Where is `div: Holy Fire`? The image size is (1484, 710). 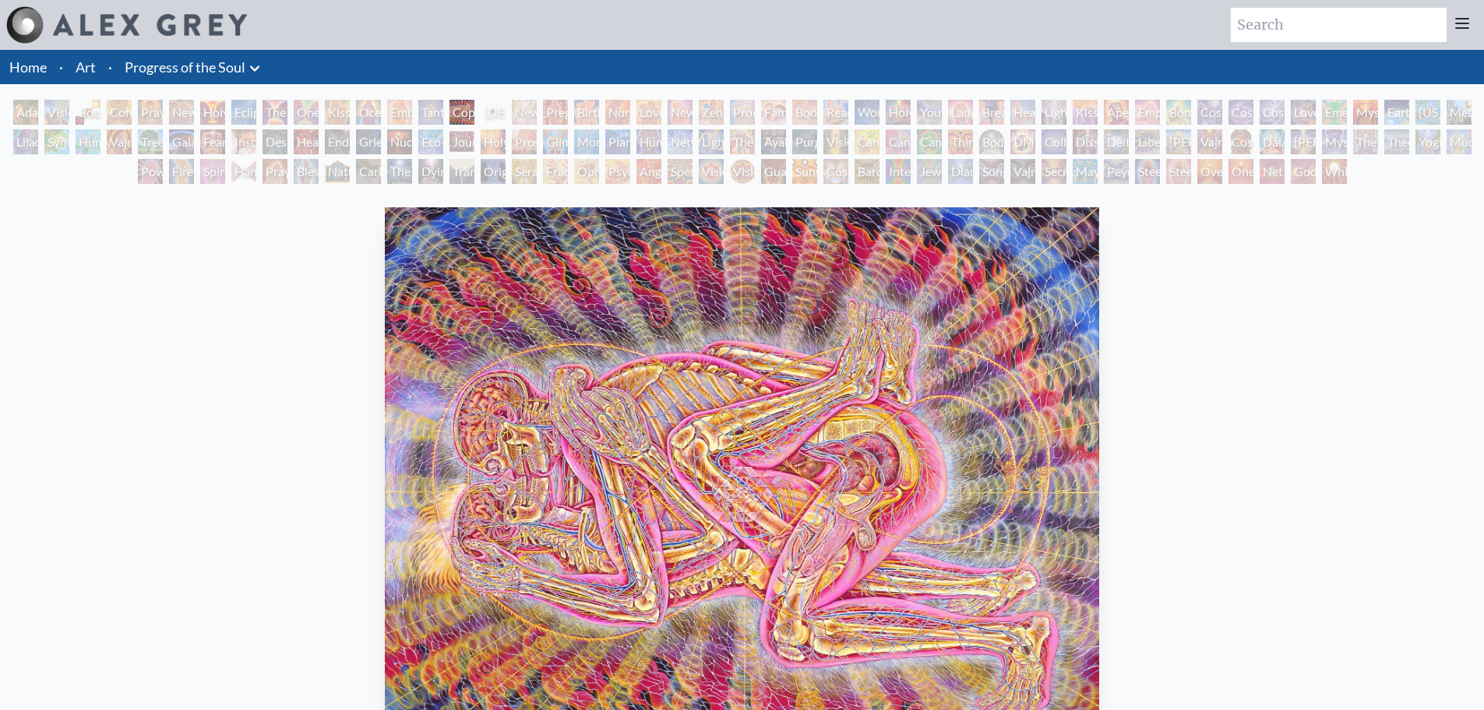 div: Holy Fire is located at coordinates (493, 142).